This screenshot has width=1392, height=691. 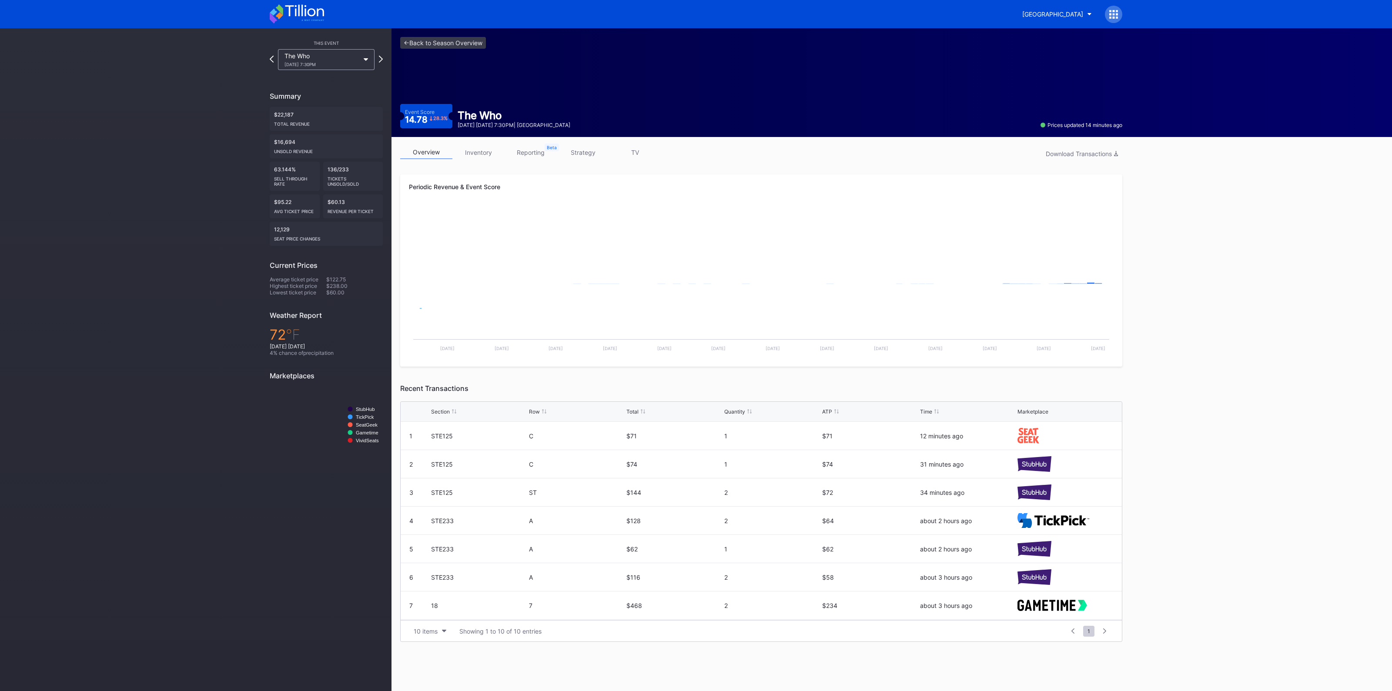 I want to click on div: Lowest ticket price, so click(x=298, y=292).